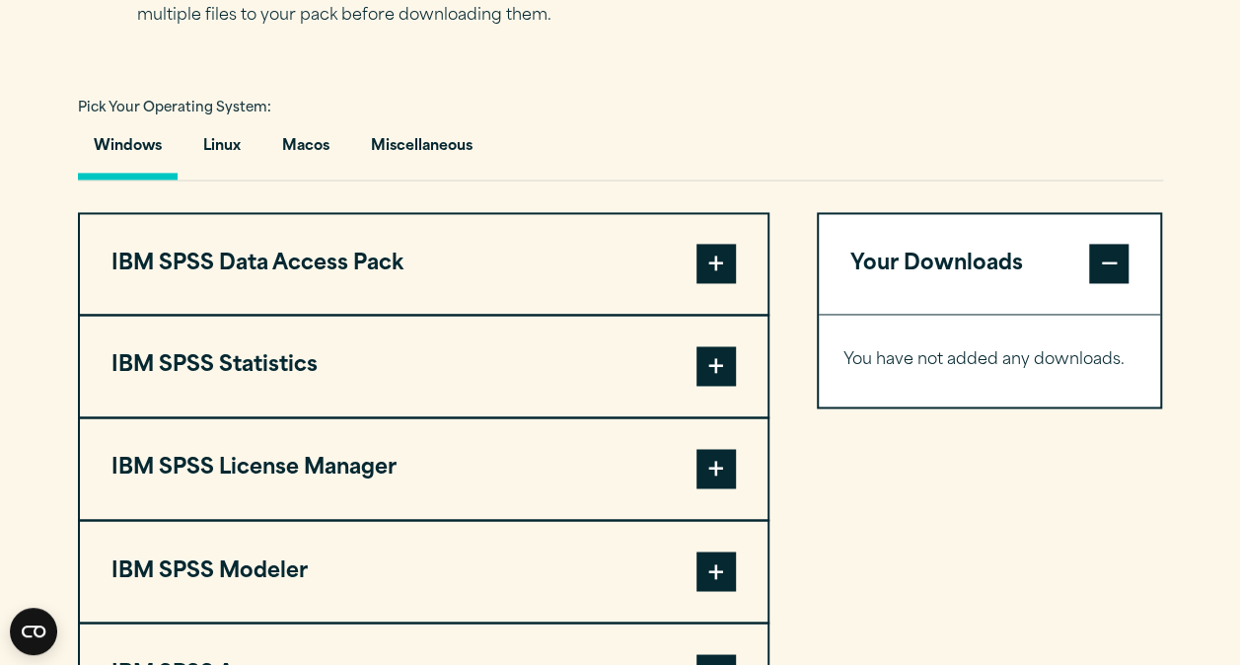  Describe the element at coordinates (989, 360) in the screenshot. I see `p: You have not added any downloads.` at that location.